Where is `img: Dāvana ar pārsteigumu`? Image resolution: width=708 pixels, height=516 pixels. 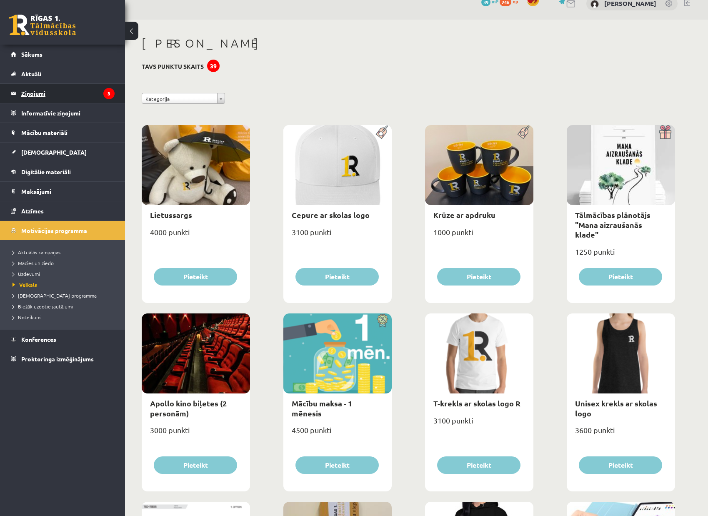 img: Dāvana ar pārsteigumu is located at coordinates (665, 132).